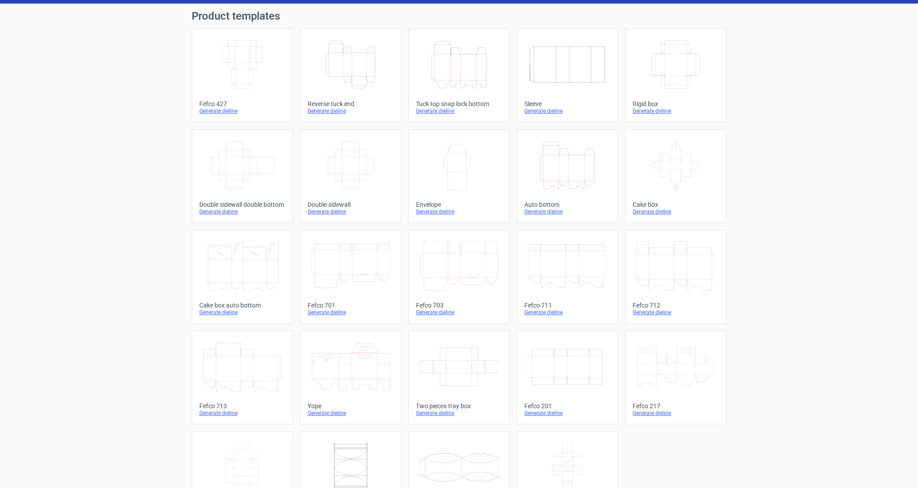  Describe the element at coordinates (676, 75) in the screenshot. I see `a: Rigid boxGenerate dieline` at that location.